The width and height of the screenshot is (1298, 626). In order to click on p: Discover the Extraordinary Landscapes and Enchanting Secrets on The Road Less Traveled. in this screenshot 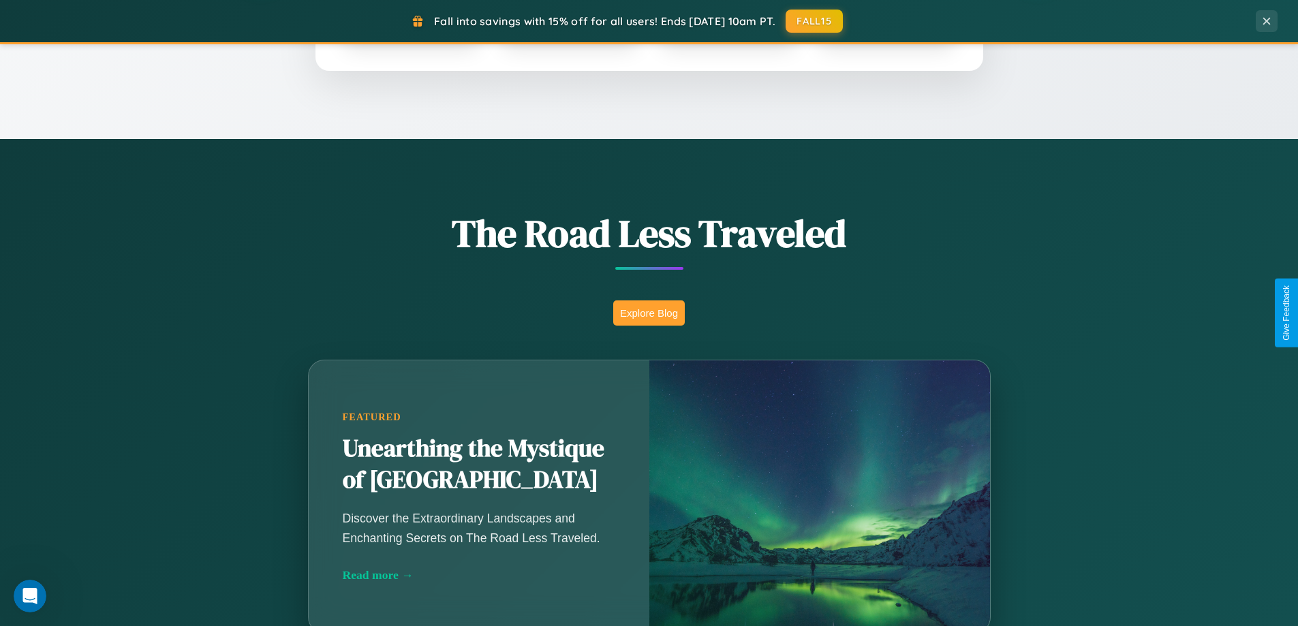, I will do `click(479, 528)`.